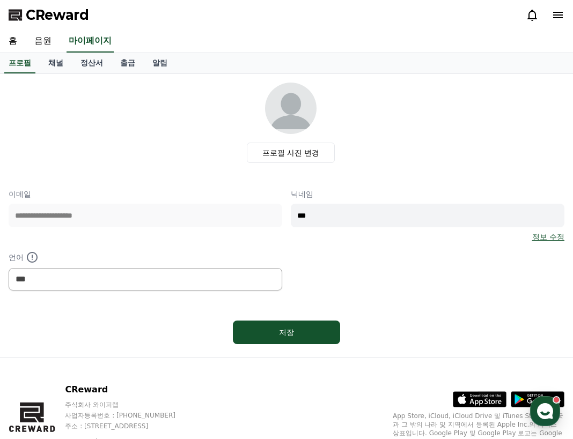 The width and height of the screenshot is (573, 439). I want to click on button: 저장, so click(287, 333).